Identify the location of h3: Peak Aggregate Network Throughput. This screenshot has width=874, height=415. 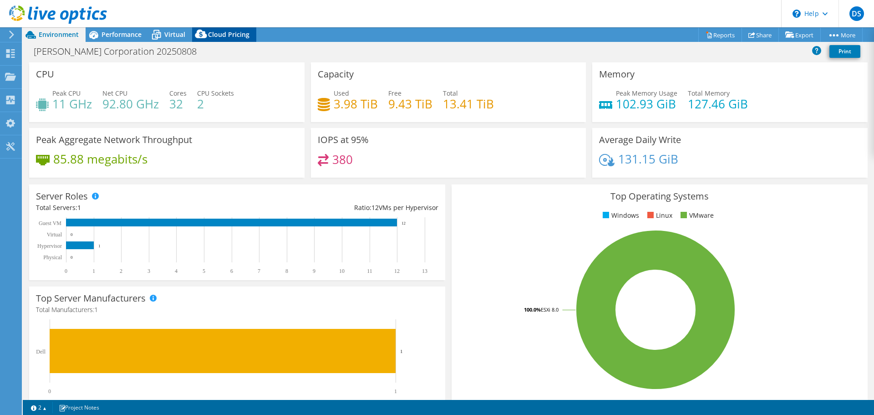
(114, 140).